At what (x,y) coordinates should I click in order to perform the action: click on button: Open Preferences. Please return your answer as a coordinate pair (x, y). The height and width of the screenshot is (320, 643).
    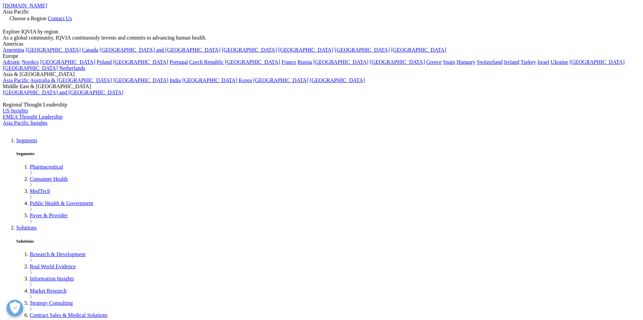
    Looking at the image, I should click on (15, 308).